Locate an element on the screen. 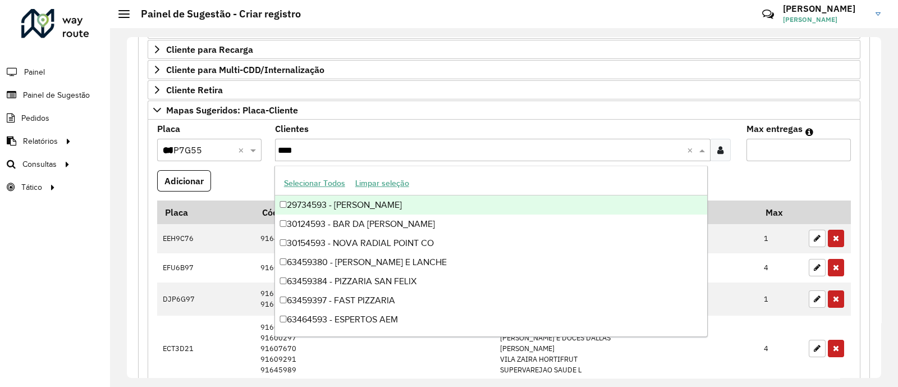 The image size is (898, 387). a: Cliente Retira is located at coordinates (504, 90).